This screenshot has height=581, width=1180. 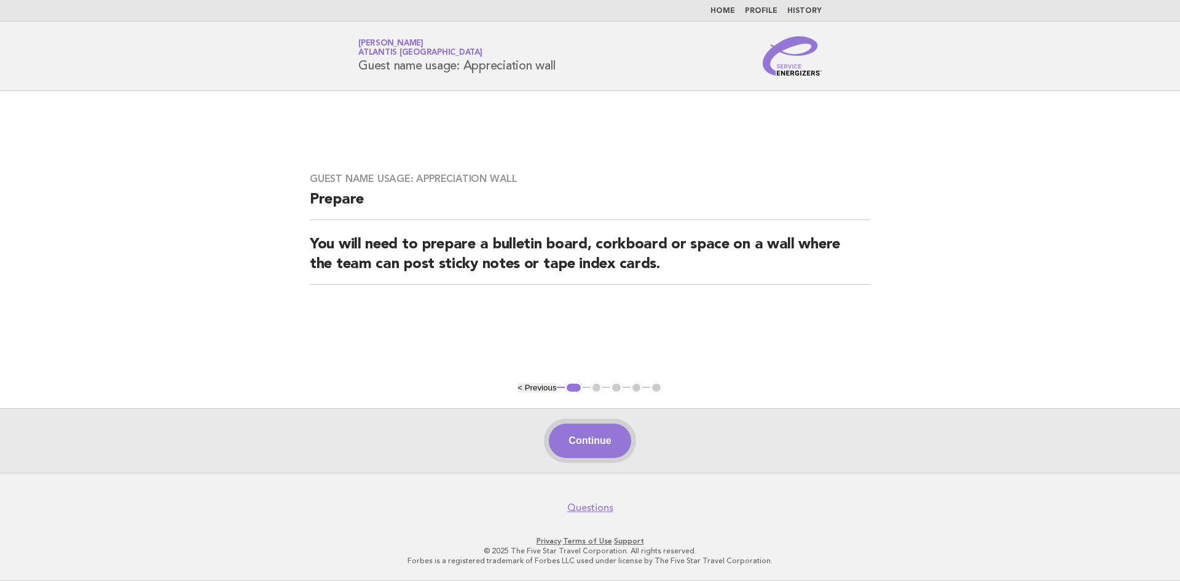 What do you see at coordinates (573, 388) in the screenshot?
I see `button: 1` at bounding box center [573, 388].